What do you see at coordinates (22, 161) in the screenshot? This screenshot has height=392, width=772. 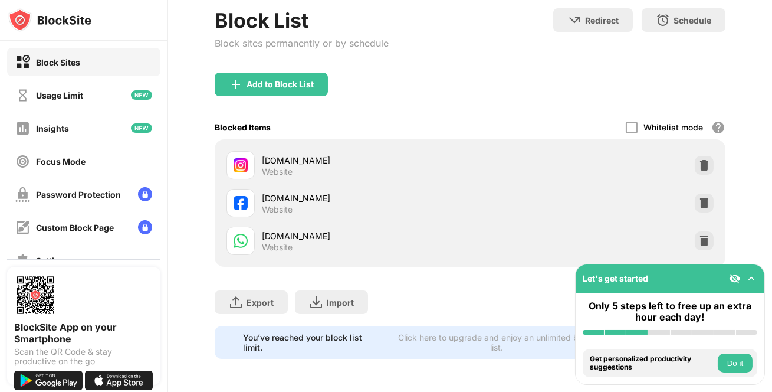 I see `img: focus-off.svg` at bounding box center [22, 161].